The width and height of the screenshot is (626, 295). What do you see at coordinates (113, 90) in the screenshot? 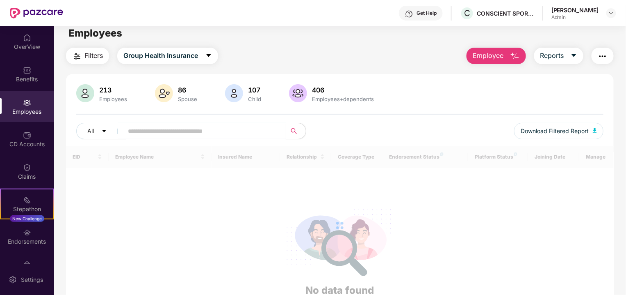
I see `div: 213` at bounding box center [113, 90].